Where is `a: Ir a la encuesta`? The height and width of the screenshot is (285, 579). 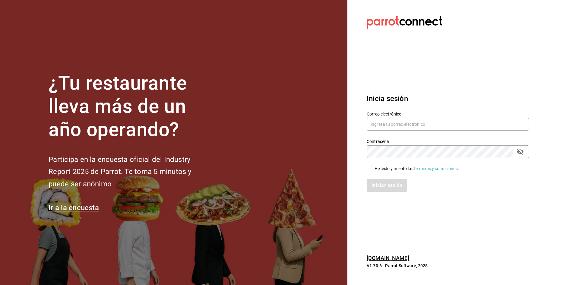 a: Ir a la encuesta is located at coordinates (74, 208).